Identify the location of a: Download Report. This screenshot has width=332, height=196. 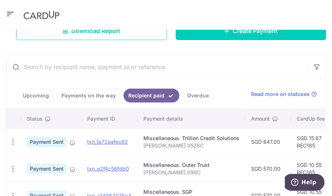
(92, 31).